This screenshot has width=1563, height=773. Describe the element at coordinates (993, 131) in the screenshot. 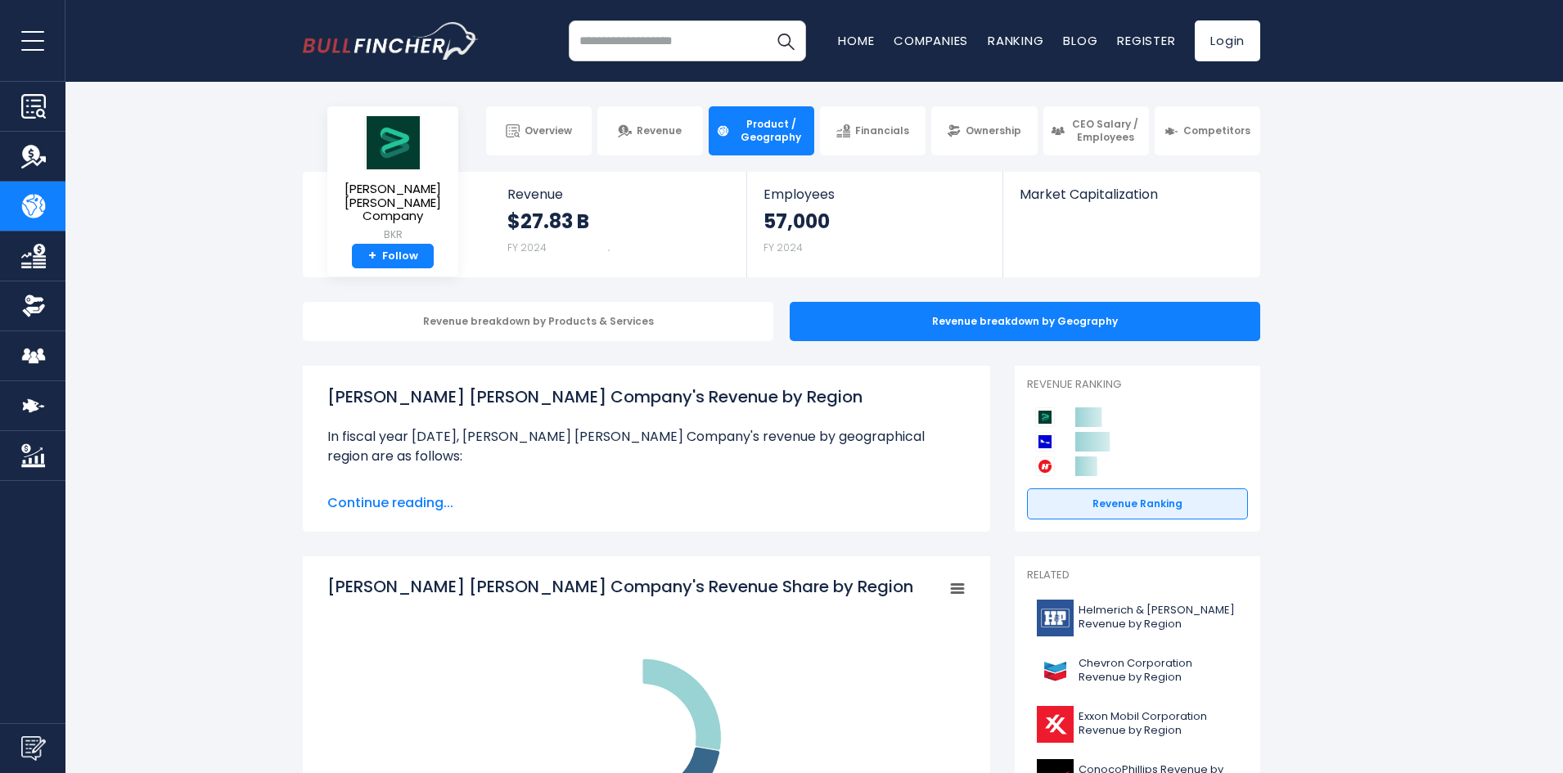

I see `span: Ownership` at that location.